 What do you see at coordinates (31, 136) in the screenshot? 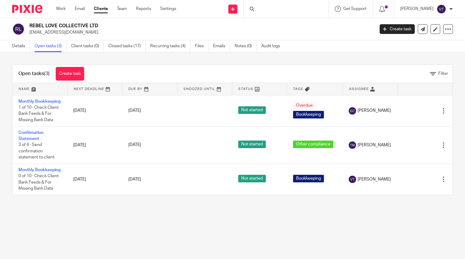
I see `a: Confirmation Statement` at bounding box center [31, 136].